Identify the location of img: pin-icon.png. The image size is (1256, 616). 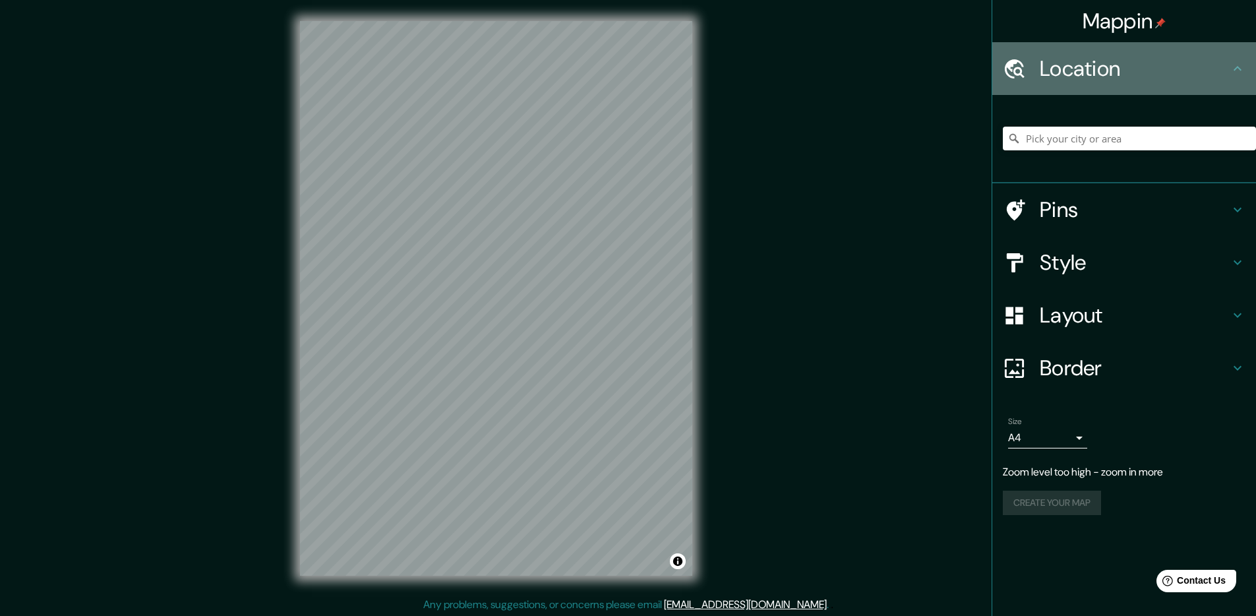
(1160, 23).